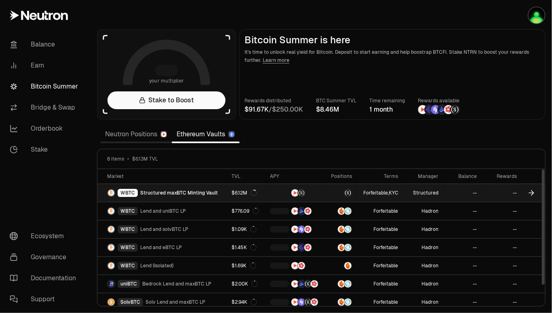 The width and height of the screenshot is (552, 313). I want to click on a: WBTC LogoWBTCLend and uniBTC LP, so click(162, 211).